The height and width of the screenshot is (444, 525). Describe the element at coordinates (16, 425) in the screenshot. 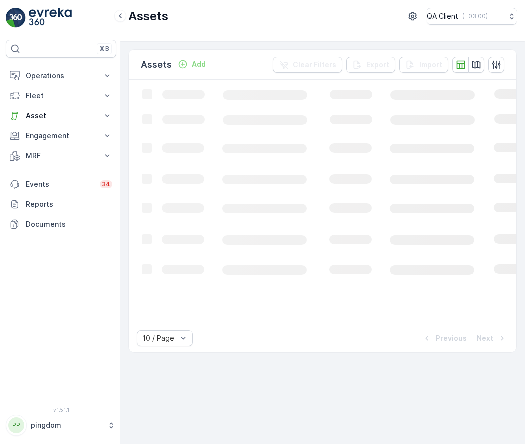

I see `div: PP` at that location.